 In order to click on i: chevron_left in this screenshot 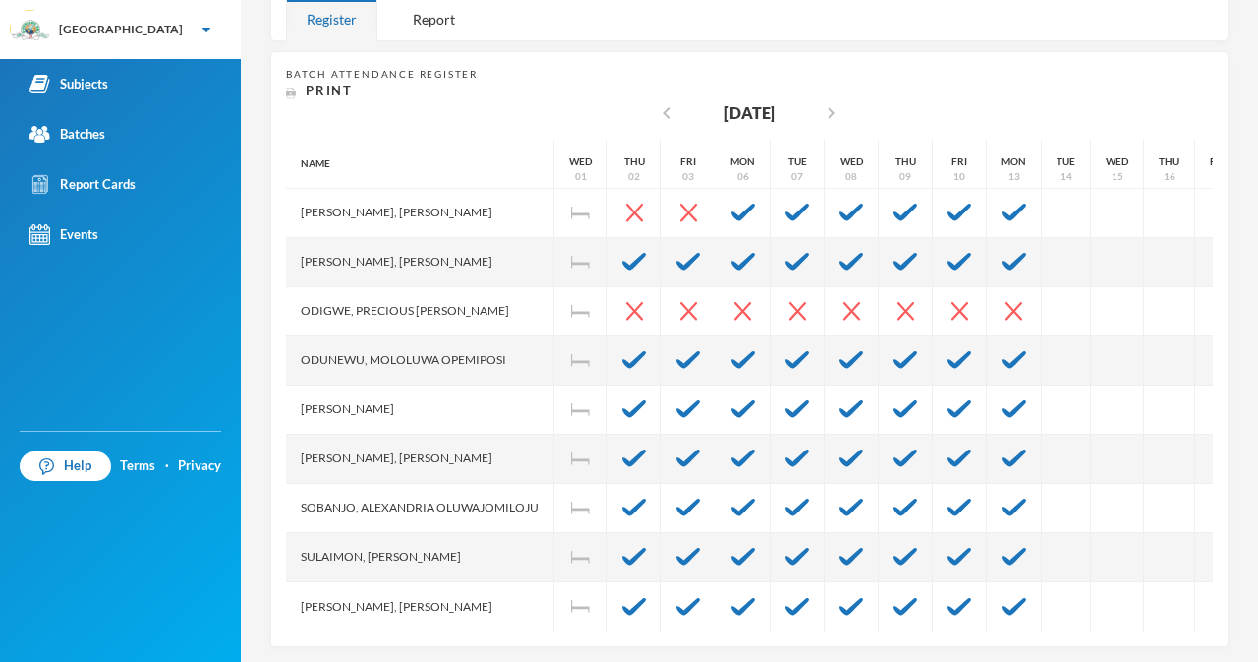, I will do `click(668, 113)`.